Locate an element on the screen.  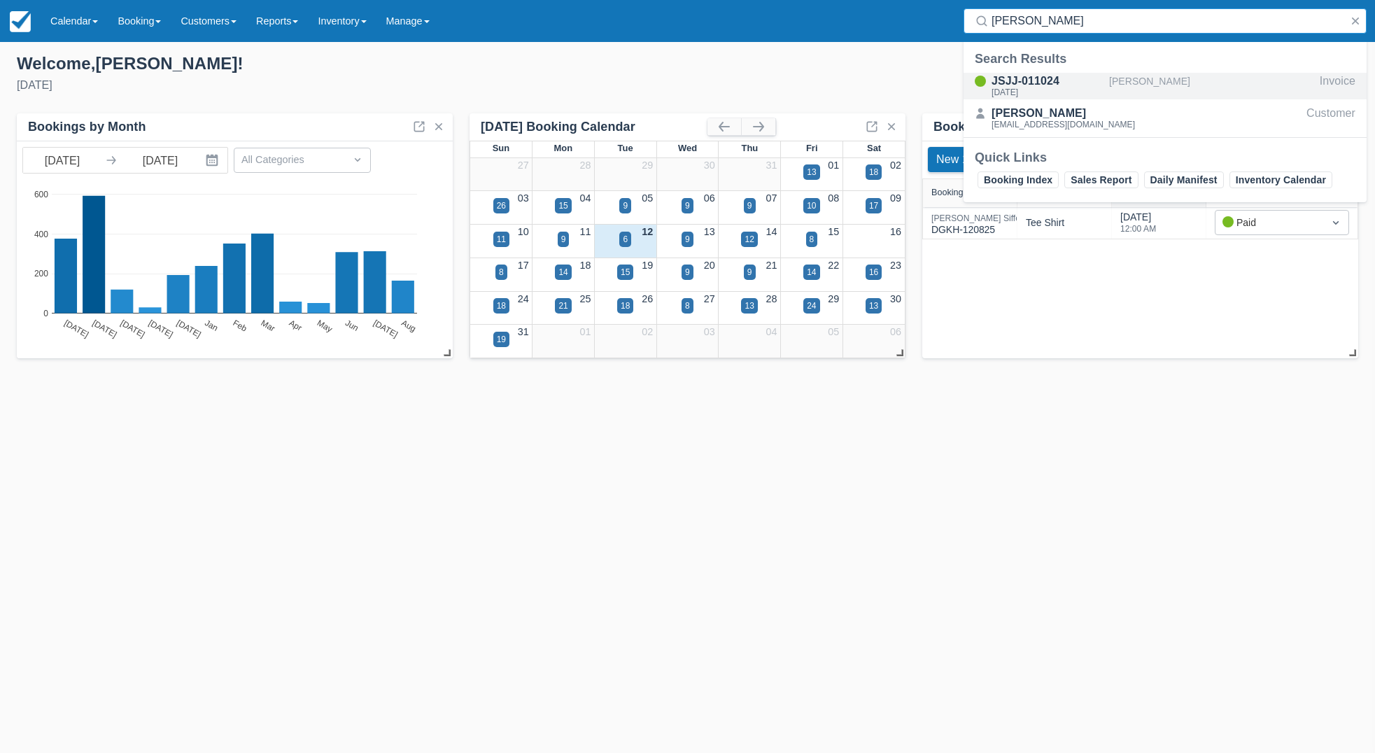
div: Booking is located at coordinates (947, 192).